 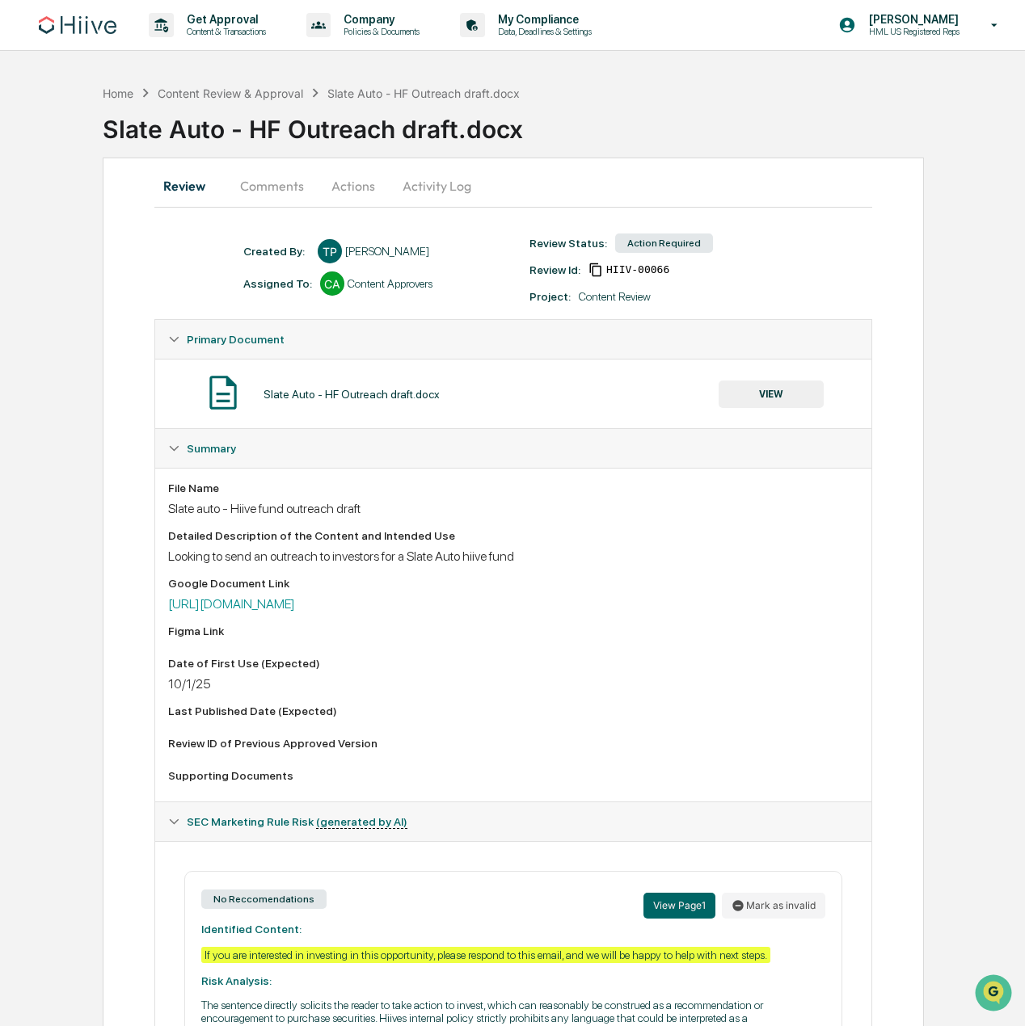 I want to click on button: Mark as invalid, so click(x=773, y=906).